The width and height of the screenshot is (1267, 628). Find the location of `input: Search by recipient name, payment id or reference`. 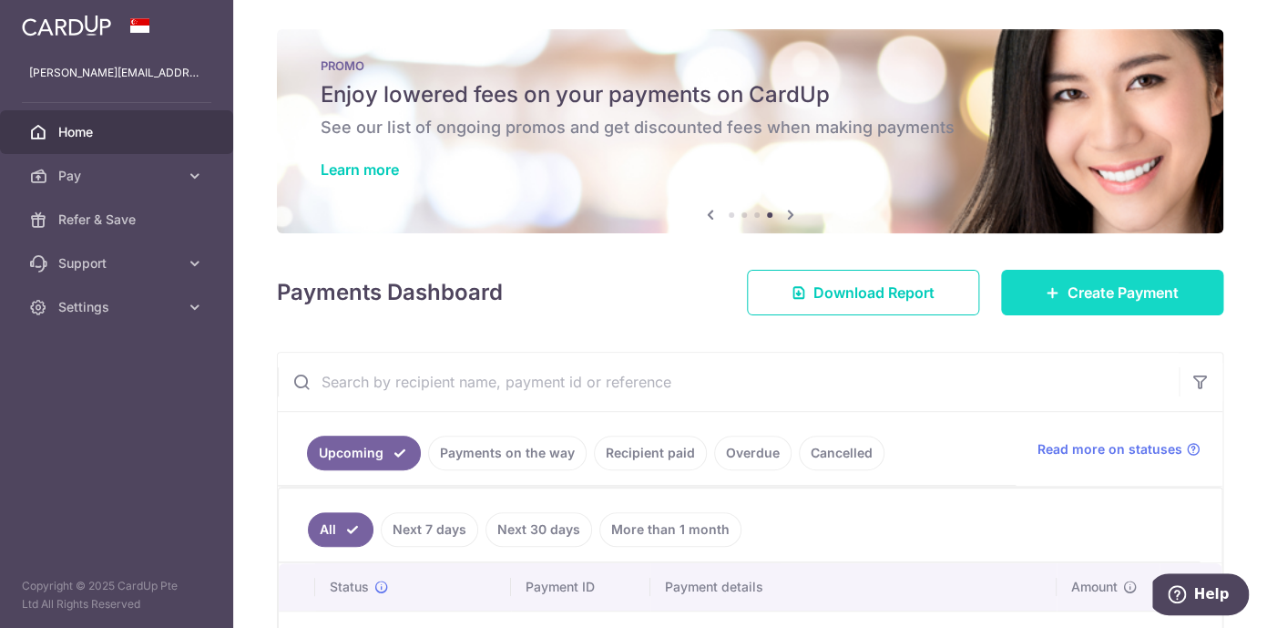

input: Search by recipient name, payment id or reference is located at coordinates (728, 382).